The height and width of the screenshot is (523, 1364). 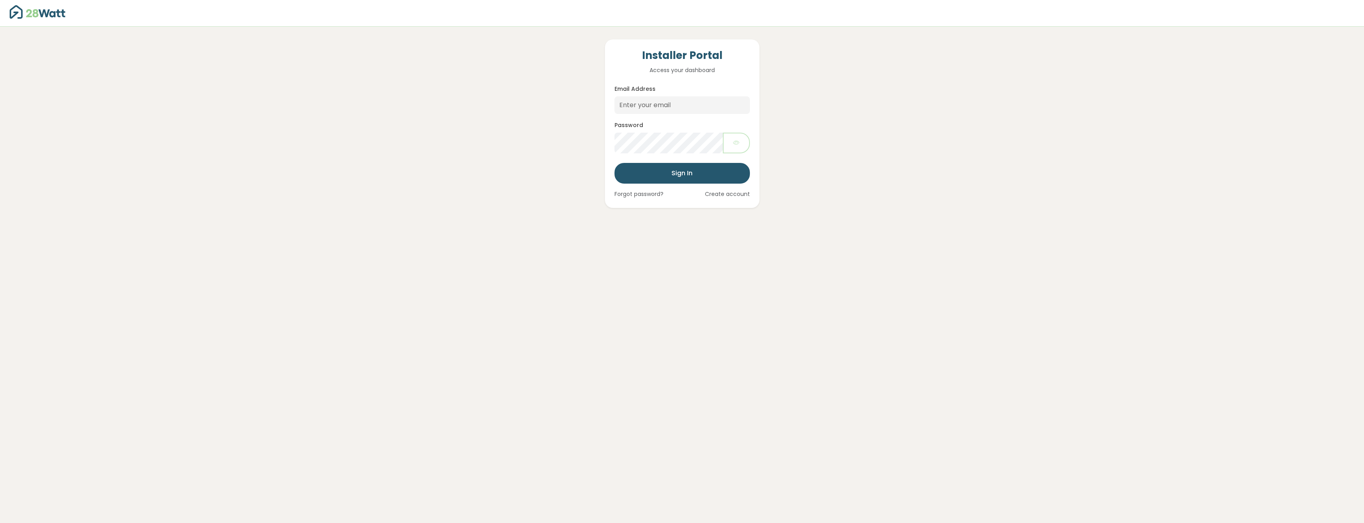 I want to click on img: 28Watt, so click(x=37, y=12).